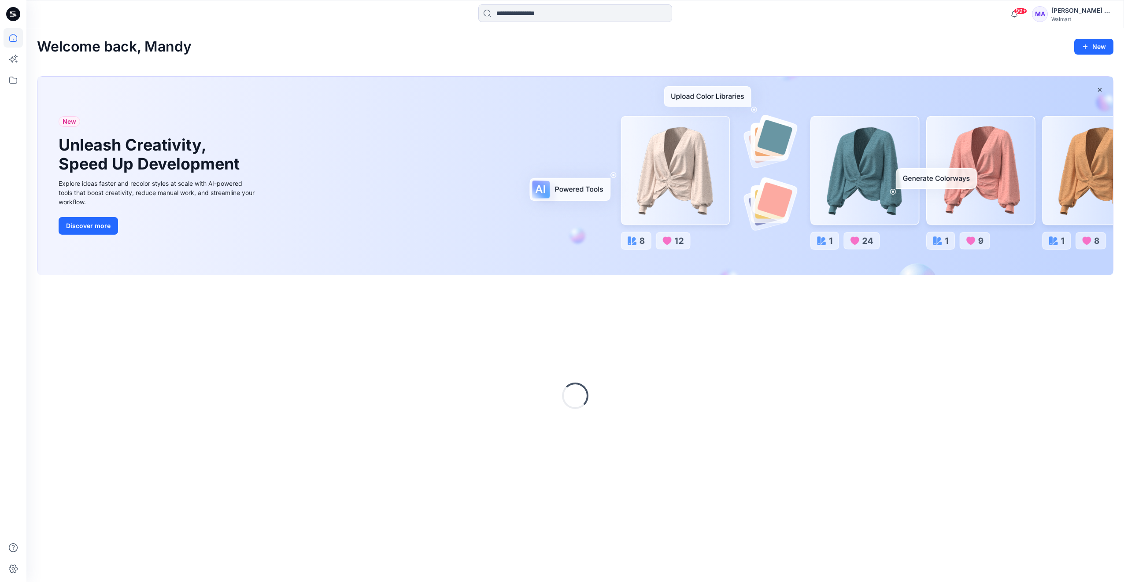  I want to click on div: MA, so click(1040, 14).